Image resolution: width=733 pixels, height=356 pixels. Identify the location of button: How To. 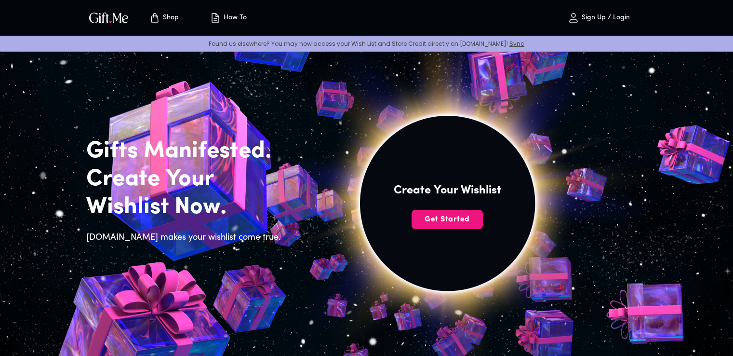
(229, 18).